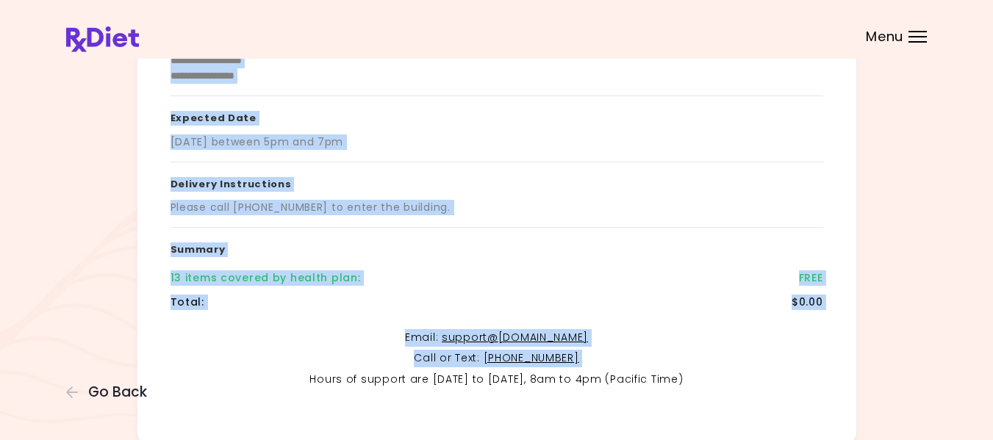 The height and width of the screenshot is (440, 993). Describe the element at coordinates (884, 37) in the screenshot. I see `span: Menu` at that location.